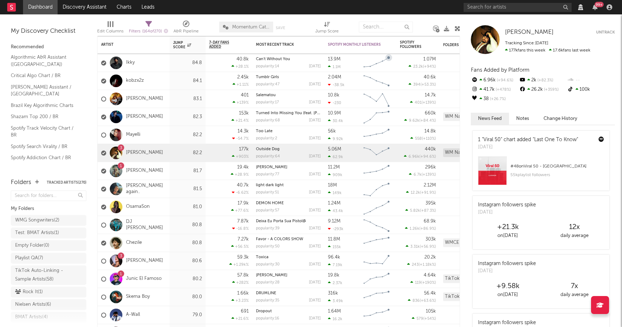 This screenshot has height=327, width=622. What do you see at coordinates (335, 138) in the screenshot?
I see `div: 9.92k` at bounding box center [335, 138].